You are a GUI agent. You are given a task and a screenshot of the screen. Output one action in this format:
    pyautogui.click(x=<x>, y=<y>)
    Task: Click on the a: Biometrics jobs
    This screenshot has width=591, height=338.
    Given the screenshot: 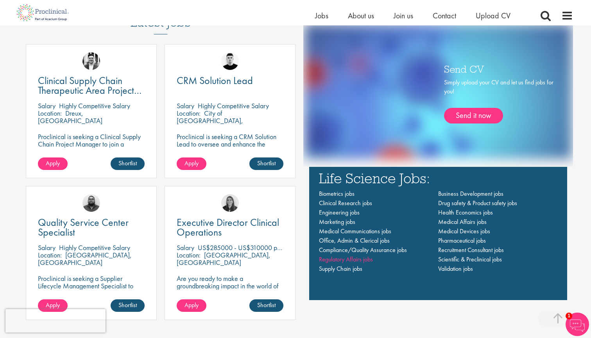 What is the action you would take?
    pyautogui.click(x=337, y=194)
    